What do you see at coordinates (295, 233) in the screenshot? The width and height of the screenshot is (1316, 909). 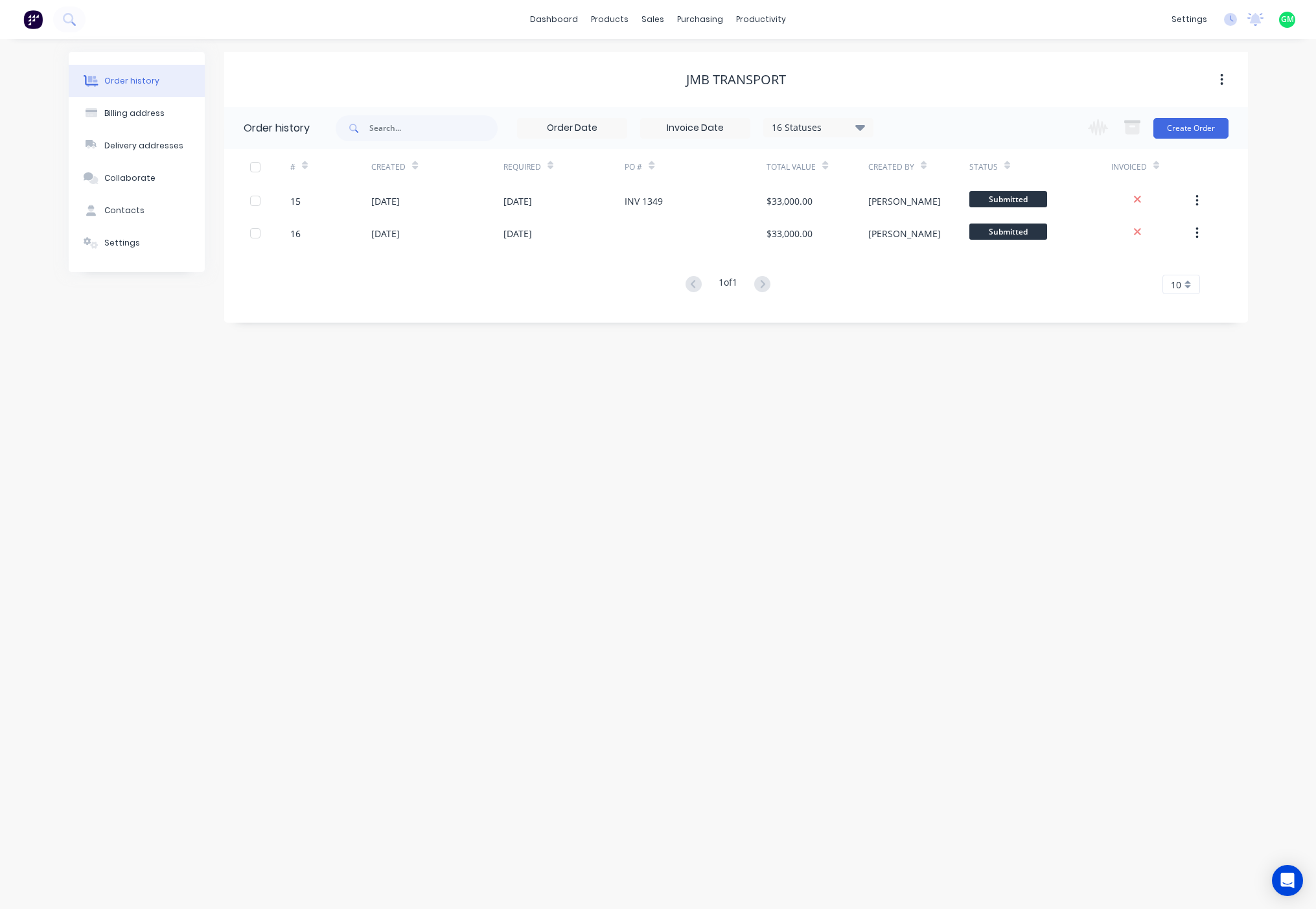 I see `div: 16` at bounding box center [295, 233].